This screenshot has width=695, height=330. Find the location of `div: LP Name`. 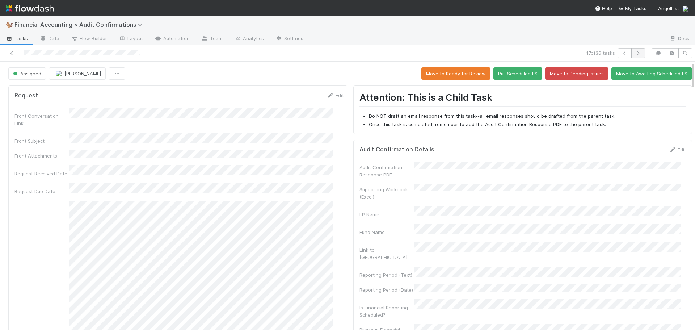

div: LP Name is located at coordinates (387, 214).